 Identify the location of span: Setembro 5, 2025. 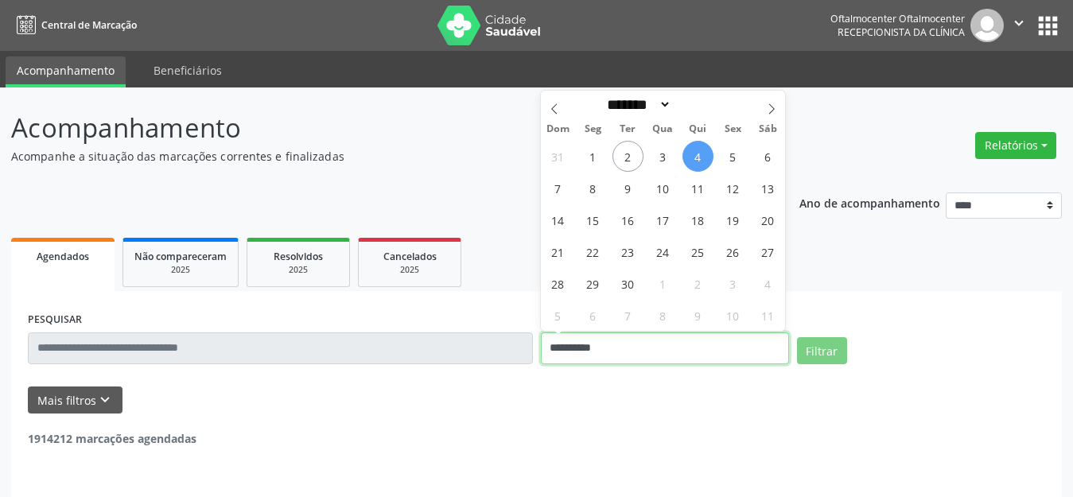
(732, 156).